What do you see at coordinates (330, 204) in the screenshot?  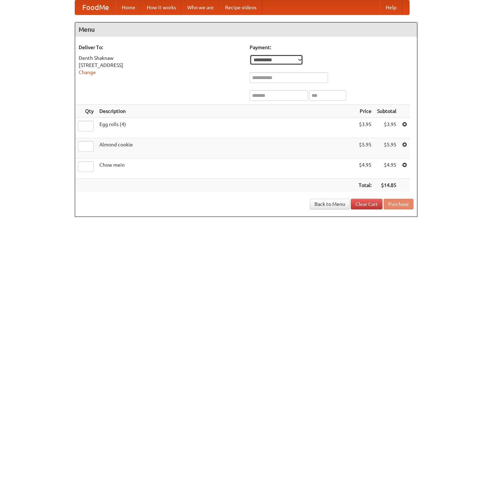 I see `a: Back to Menu` at bounding box center [330, 204].